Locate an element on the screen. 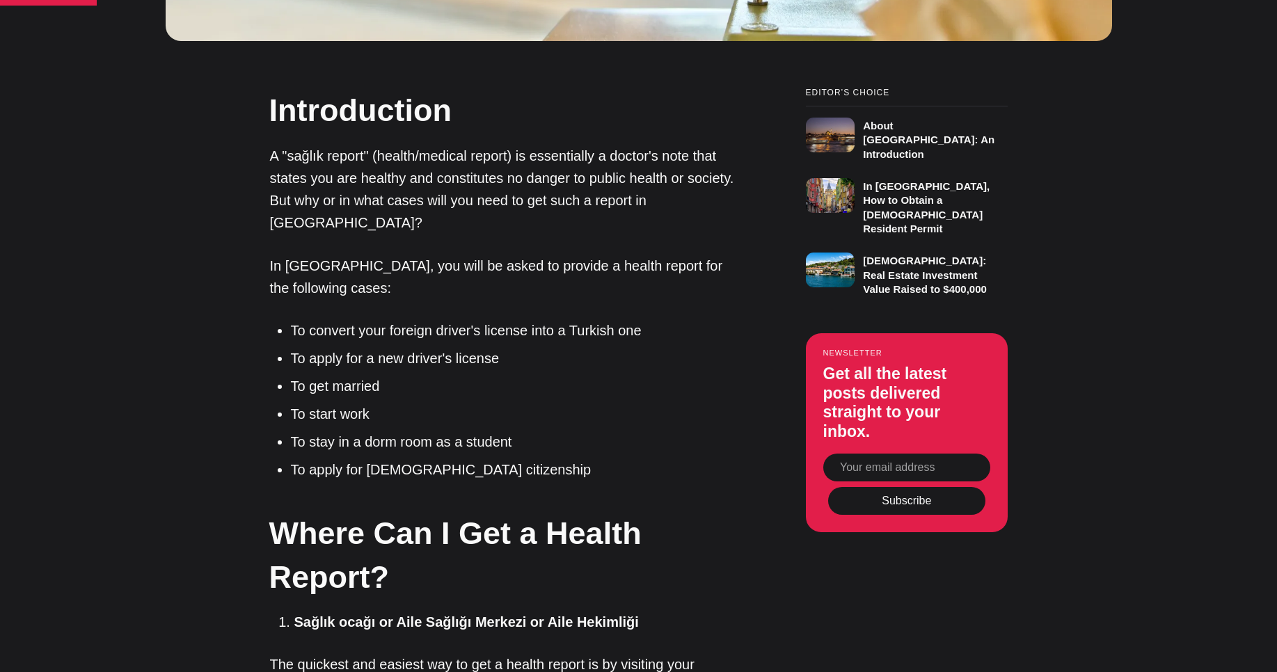  h2: Where Can I Get a Health Report? is located at coordinates (502, 555).